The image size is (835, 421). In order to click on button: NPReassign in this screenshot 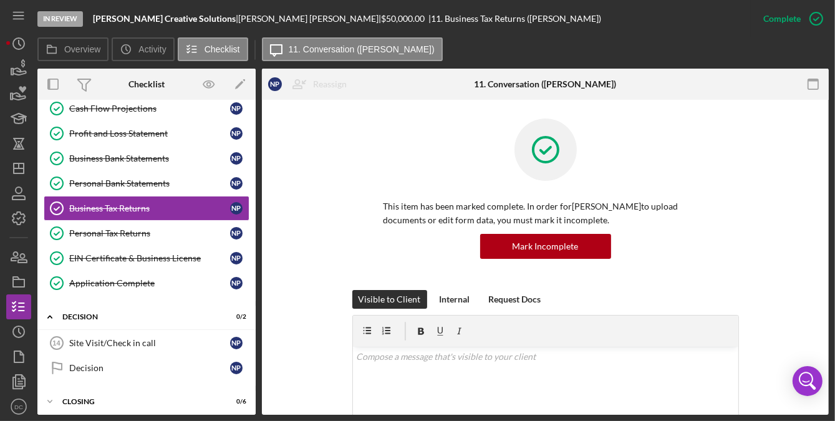, I will do `click(310, 84)`.